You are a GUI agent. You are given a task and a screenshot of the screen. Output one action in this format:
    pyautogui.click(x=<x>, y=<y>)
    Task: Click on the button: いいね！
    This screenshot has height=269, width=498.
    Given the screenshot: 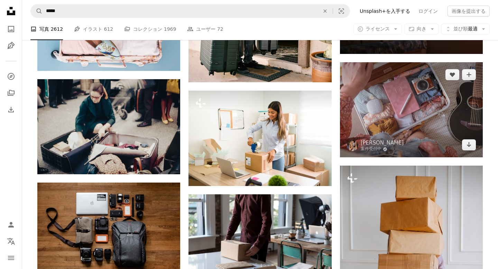 What is the action you would take?
    pyautogui.click(x=452, y=75)
    